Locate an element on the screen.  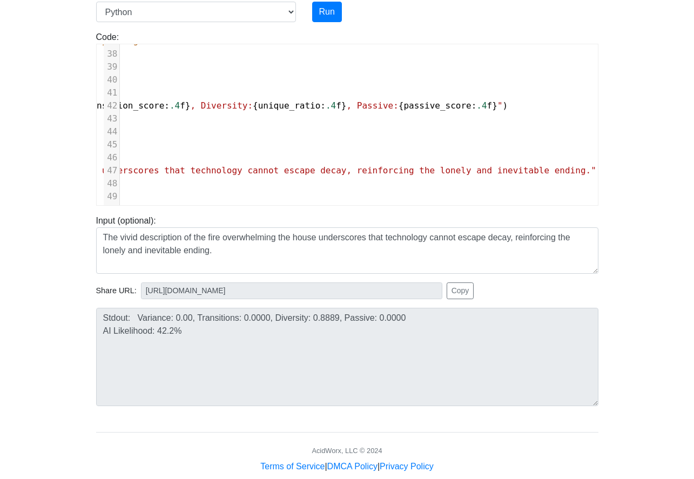
span: Share URL: is located at coordinates (116, 291).